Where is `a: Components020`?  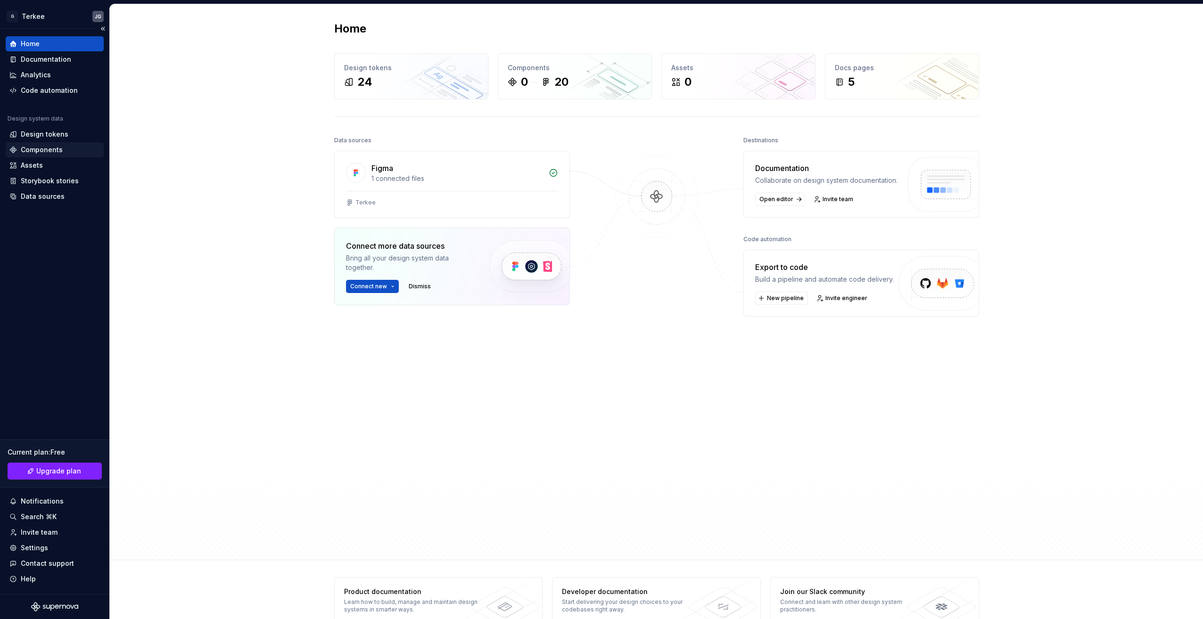
a: Components020 is located at coordinates (575, 76).